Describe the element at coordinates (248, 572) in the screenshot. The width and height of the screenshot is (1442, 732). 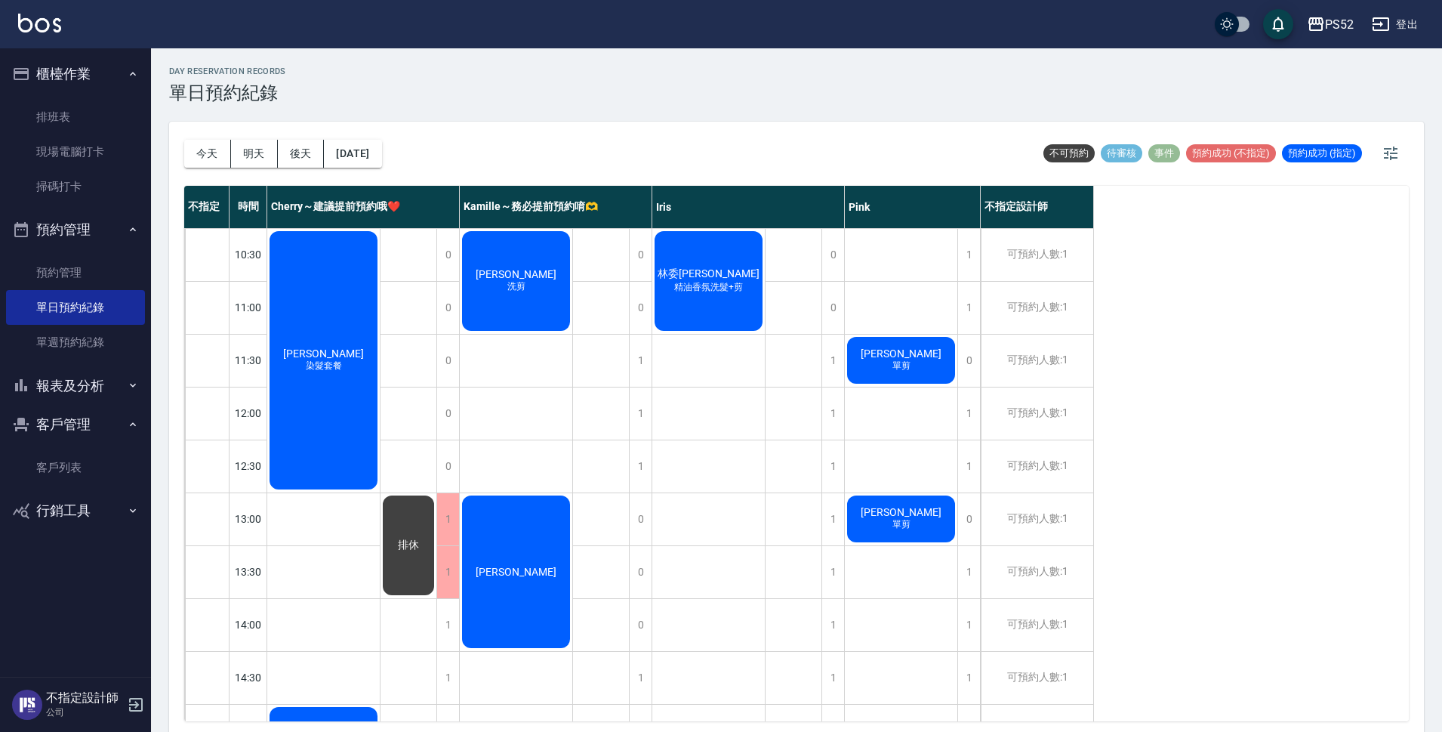
I see `div: 13:30` at that location.